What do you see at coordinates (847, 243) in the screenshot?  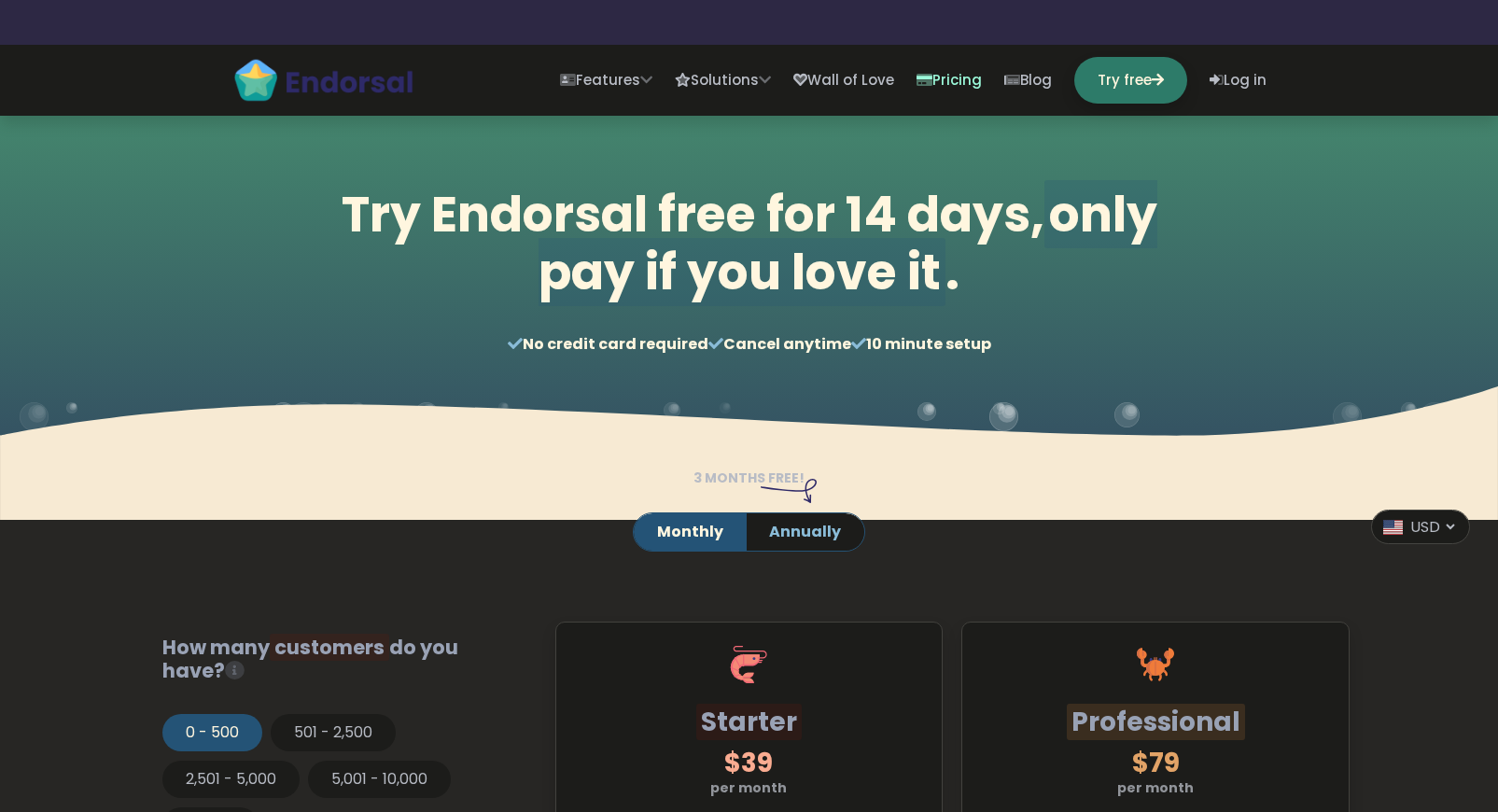 I see `span: only pay if you love it` at bounding box center [847, 243].